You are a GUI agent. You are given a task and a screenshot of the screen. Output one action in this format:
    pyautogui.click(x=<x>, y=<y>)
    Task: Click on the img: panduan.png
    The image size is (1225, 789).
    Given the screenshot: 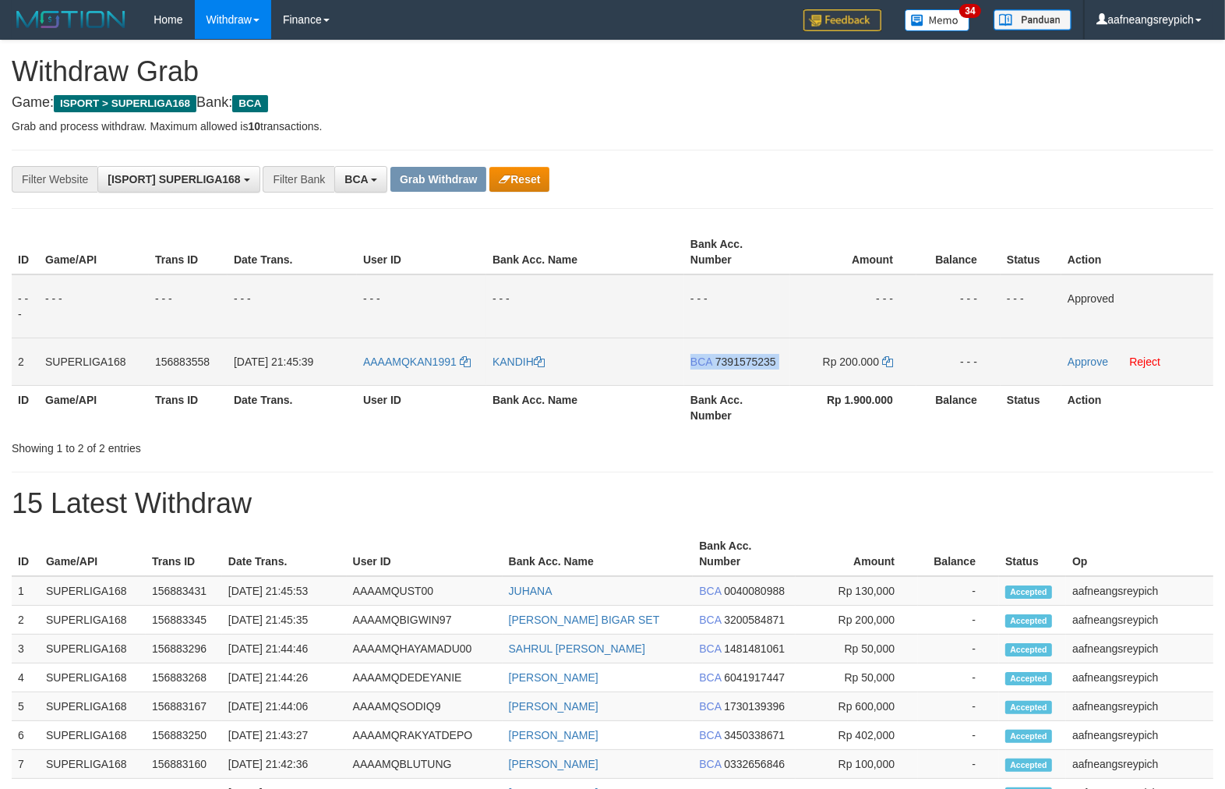 What is the action you would take?
    pyautogui.click(x=1033, y=19)
    